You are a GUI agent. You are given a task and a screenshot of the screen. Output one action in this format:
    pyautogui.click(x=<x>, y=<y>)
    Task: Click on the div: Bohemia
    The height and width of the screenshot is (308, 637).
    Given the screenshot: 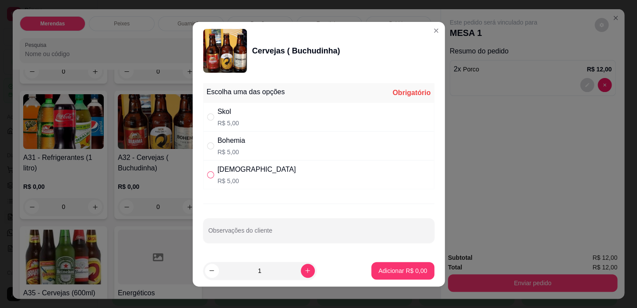 What is the action you would take?
    pyautogui.click(x=231, y=141)
    